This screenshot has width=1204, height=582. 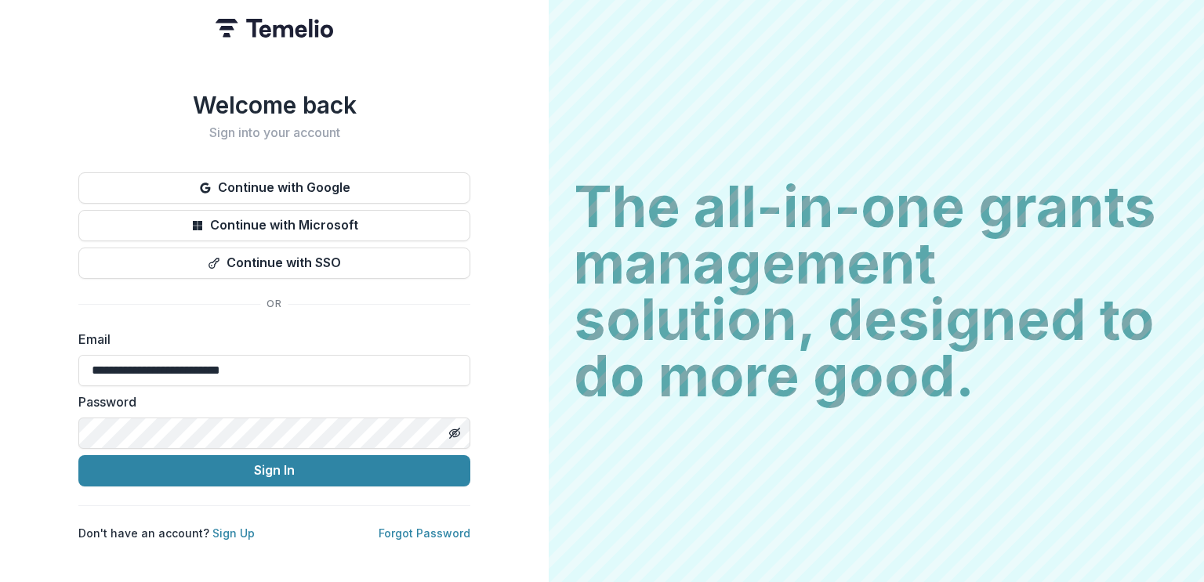 I want to click on label: Password, so click(x=270, y=402).